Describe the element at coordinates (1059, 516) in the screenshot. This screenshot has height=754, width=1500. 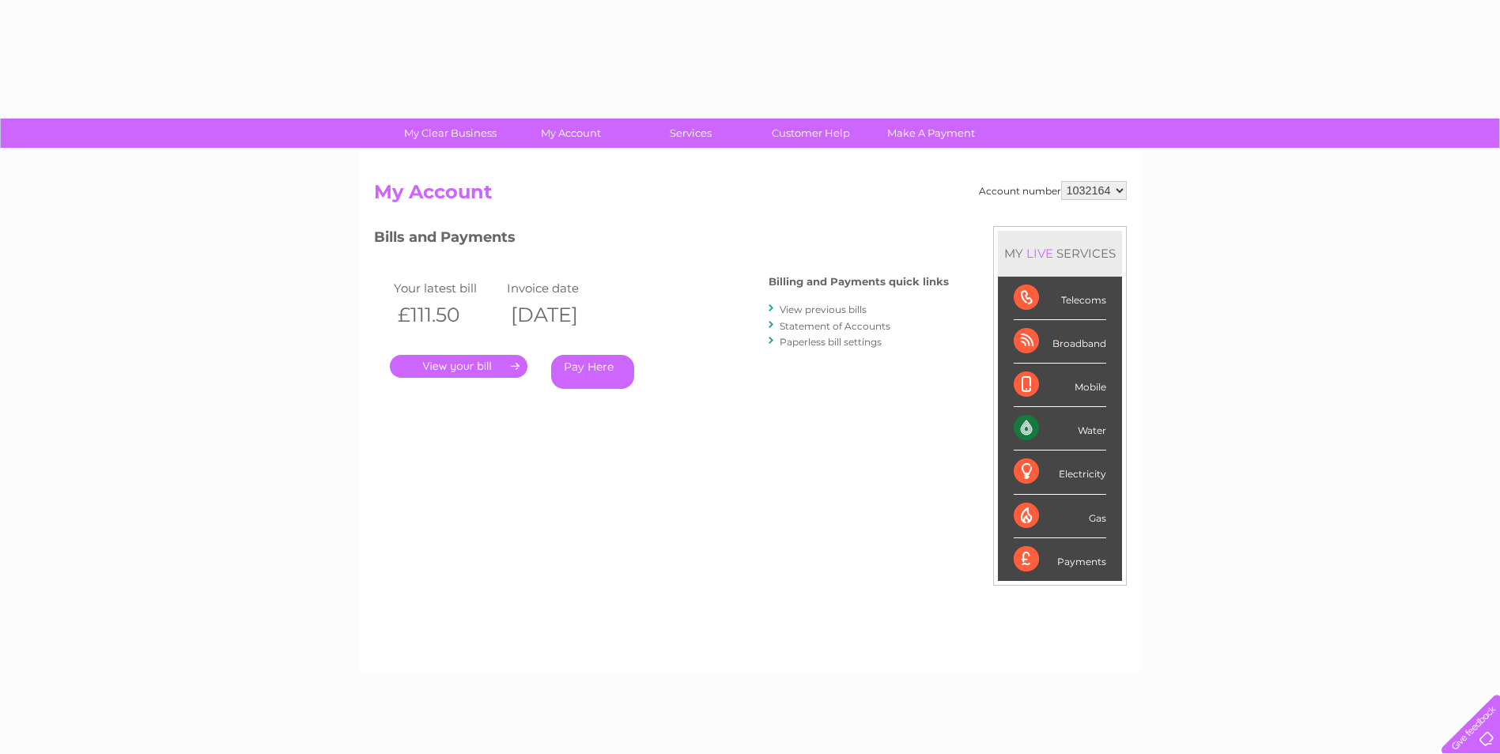
I see `div: Gas` at that location.